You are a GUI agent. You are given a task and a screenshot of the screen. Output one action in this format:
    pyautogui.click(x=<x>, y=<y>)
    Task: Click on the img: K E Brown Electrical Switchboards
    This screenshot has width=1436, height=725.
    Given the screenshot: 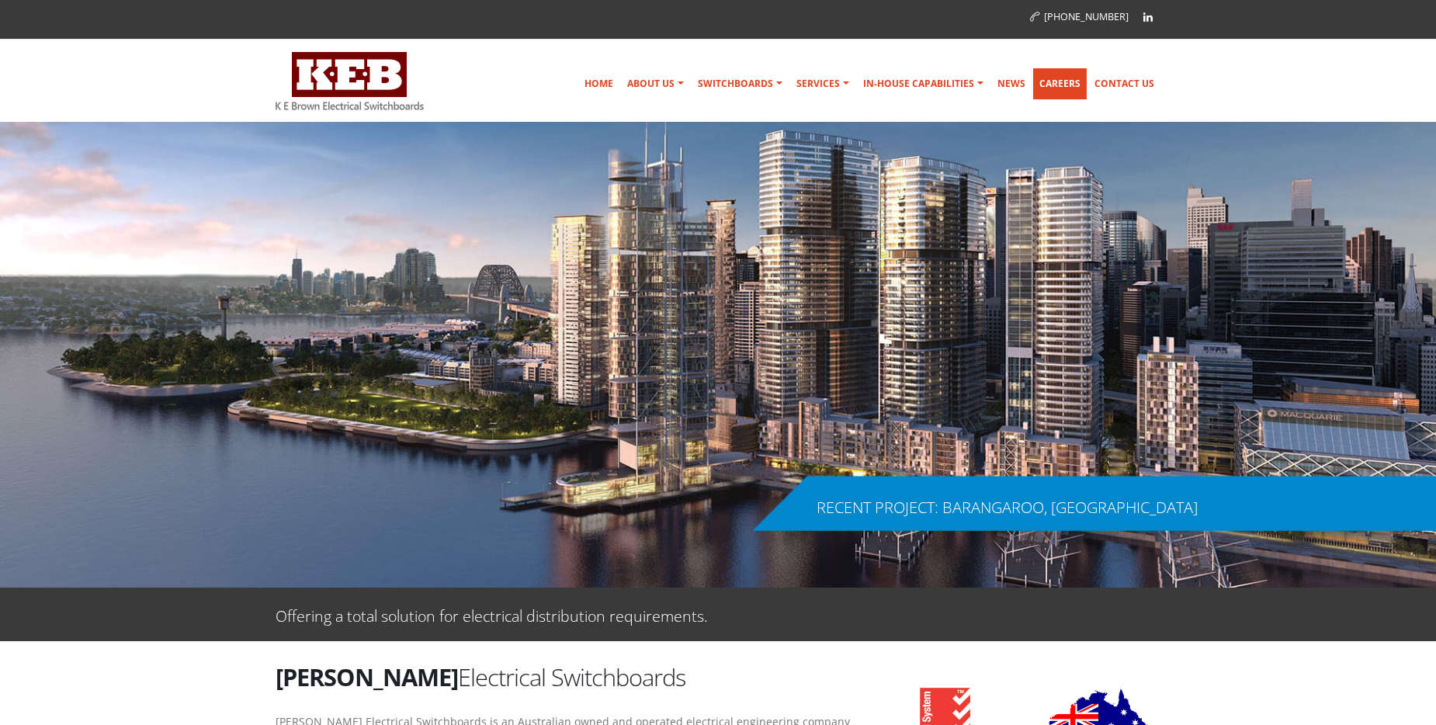 What is the action you would take?
    pyautogui.click(x=349, y=81)
    